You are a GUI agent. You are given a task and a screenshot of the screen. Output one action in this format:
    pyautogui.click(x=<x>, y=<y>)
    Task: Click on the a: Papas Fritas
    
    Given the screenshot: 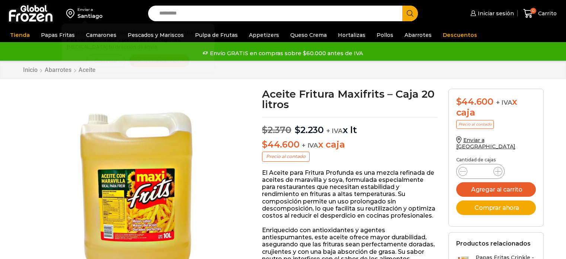 What is the action you would take?
    pyautogui.click(x=58, y=35)
    